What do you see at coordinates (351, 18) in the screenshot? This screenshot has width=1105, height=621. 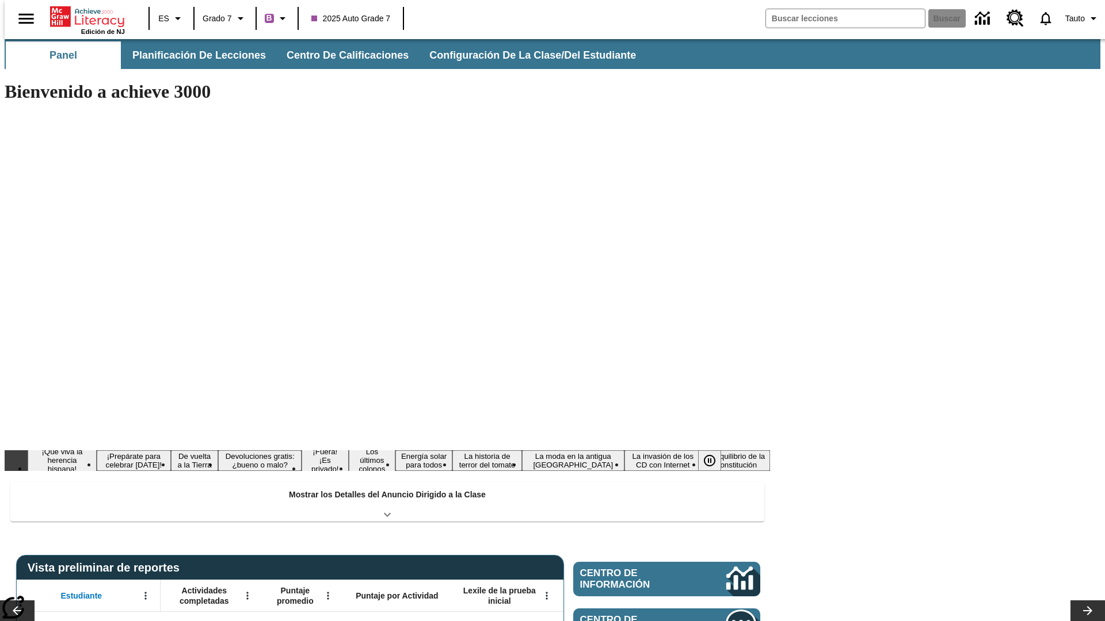 I see `span: 2025 Auto Grade 7` at bounding box center [351, 18].